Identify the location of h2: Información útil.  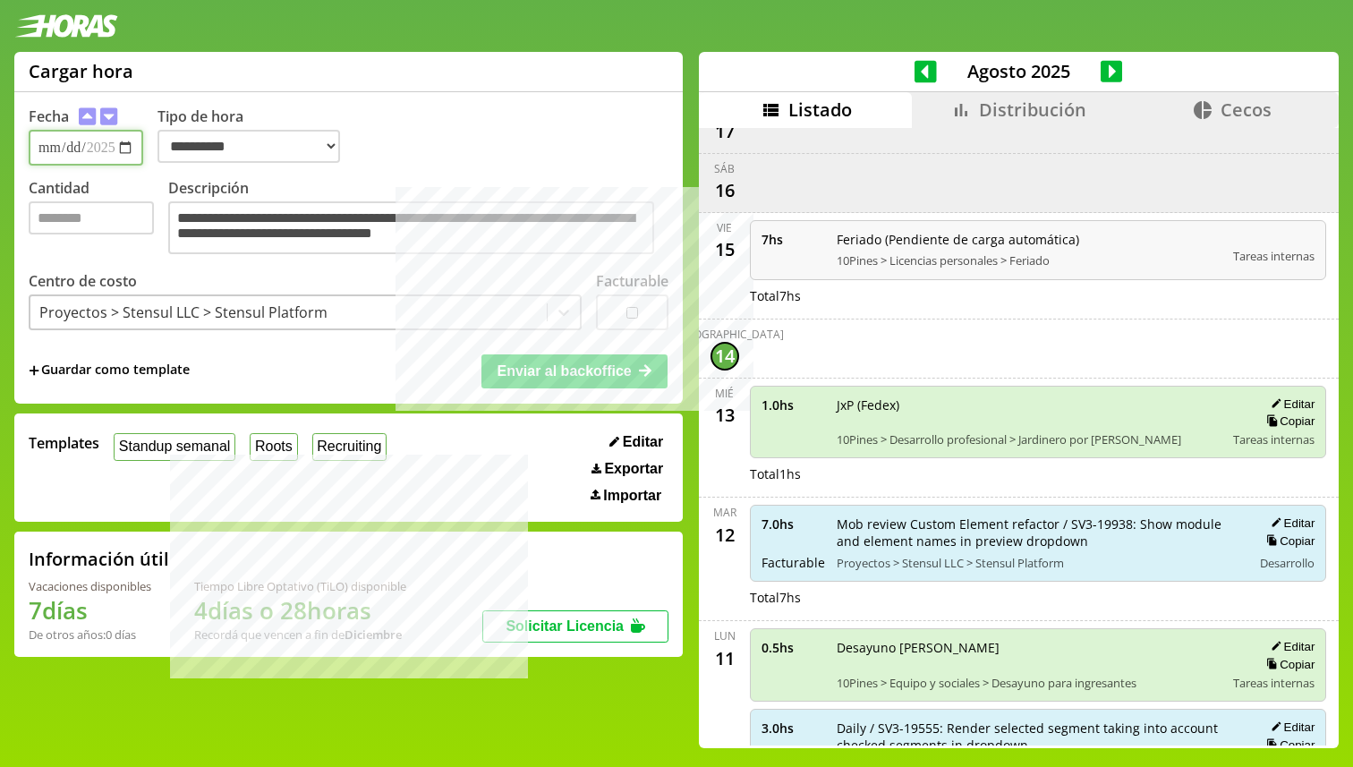
(98, 558).